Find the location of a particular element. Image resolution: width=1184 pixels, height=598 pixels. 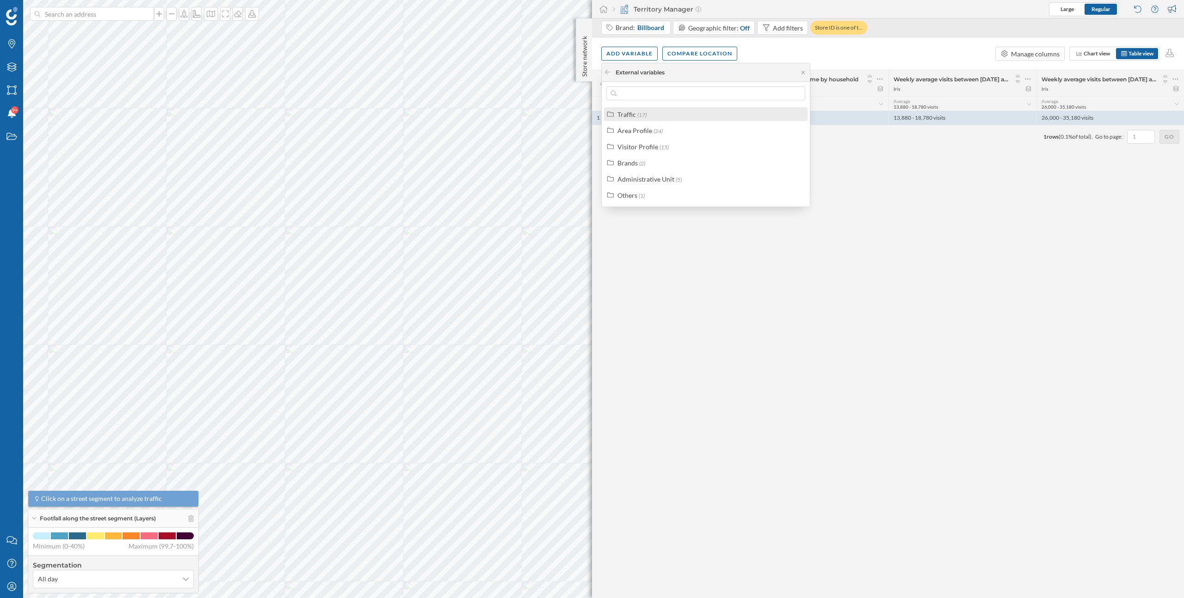

span: rows is located at coordinates (1053, 136).